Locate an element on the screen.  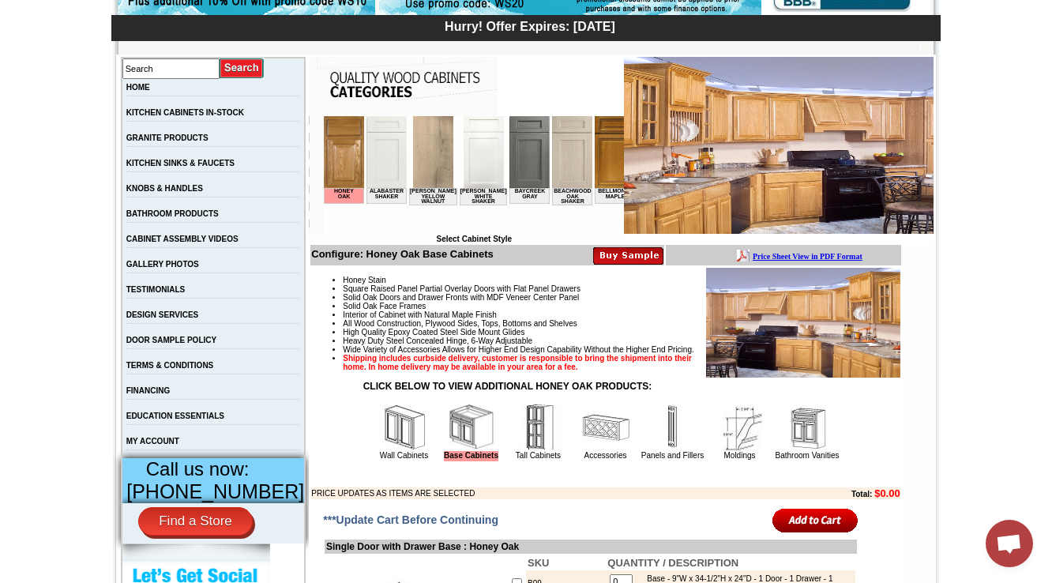
td: Alabaster Shaker is located at coordinates (62, 80).